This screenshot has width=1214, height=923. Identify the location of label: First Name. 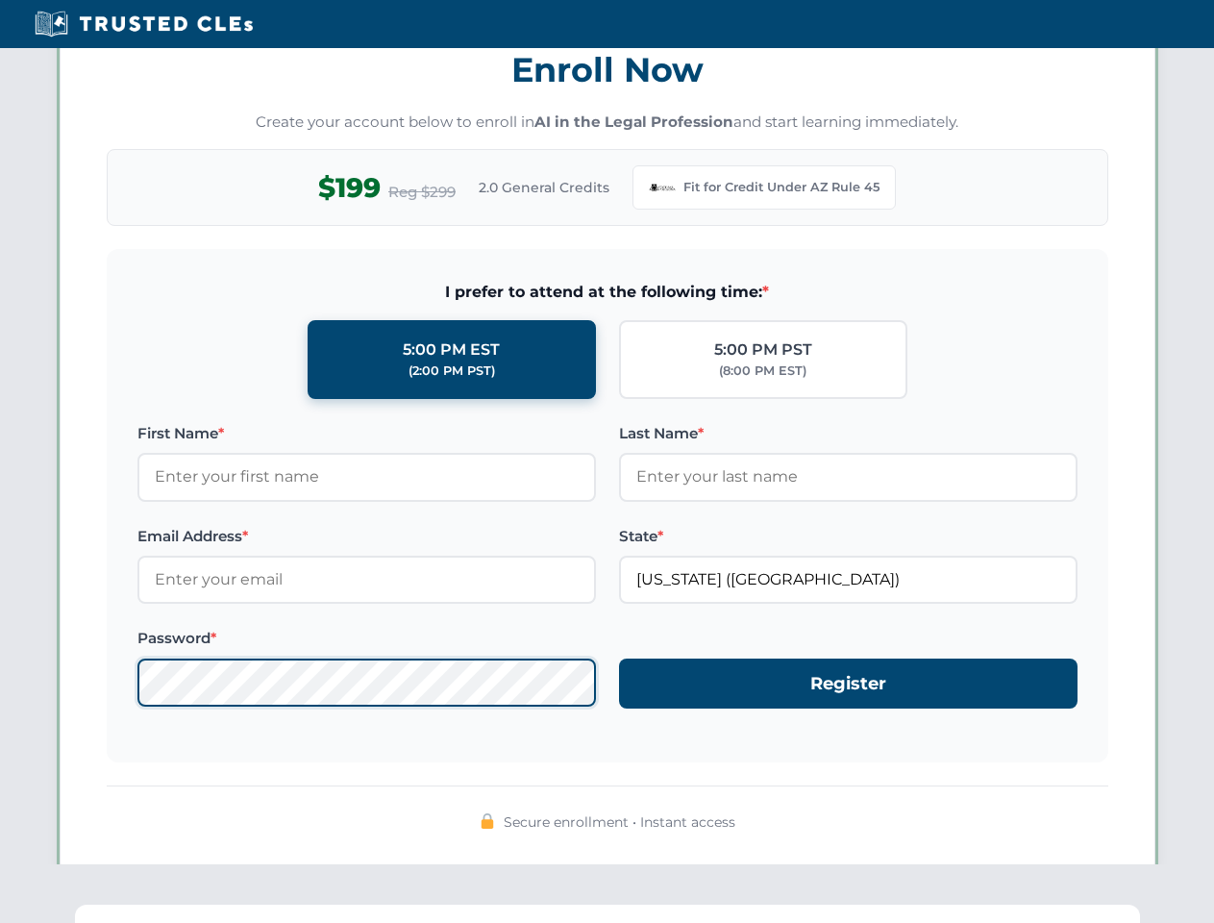
(366, 433).